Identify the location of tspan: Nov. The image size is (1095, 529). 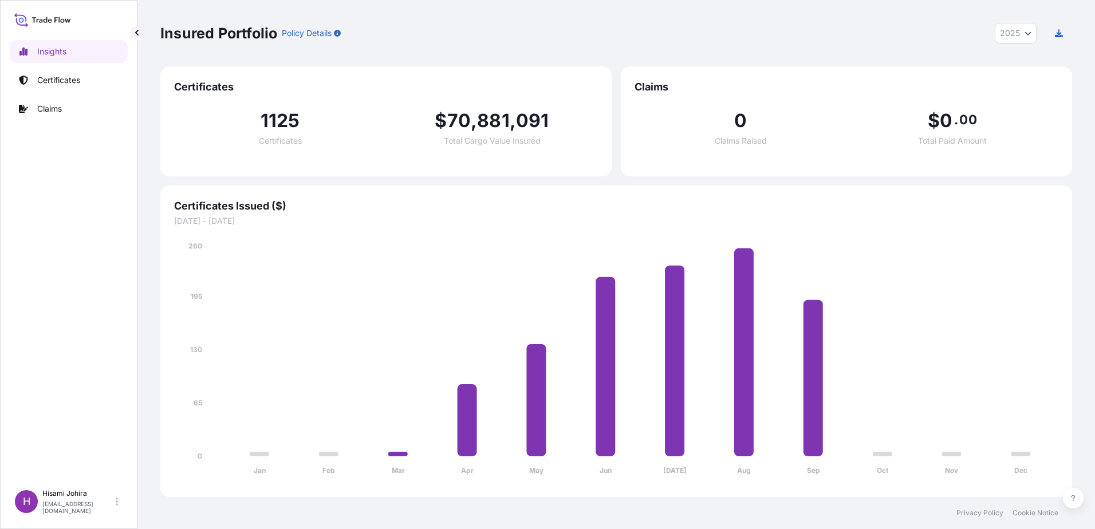
(952, 470).